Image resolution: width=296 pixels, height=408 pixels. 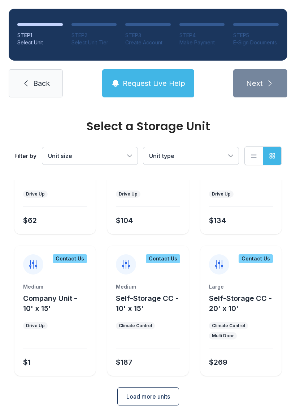 What do you see at coordinates (148, 35) in the screenshot?
I see `div: STEP 3` at bounding box center [148, 35].